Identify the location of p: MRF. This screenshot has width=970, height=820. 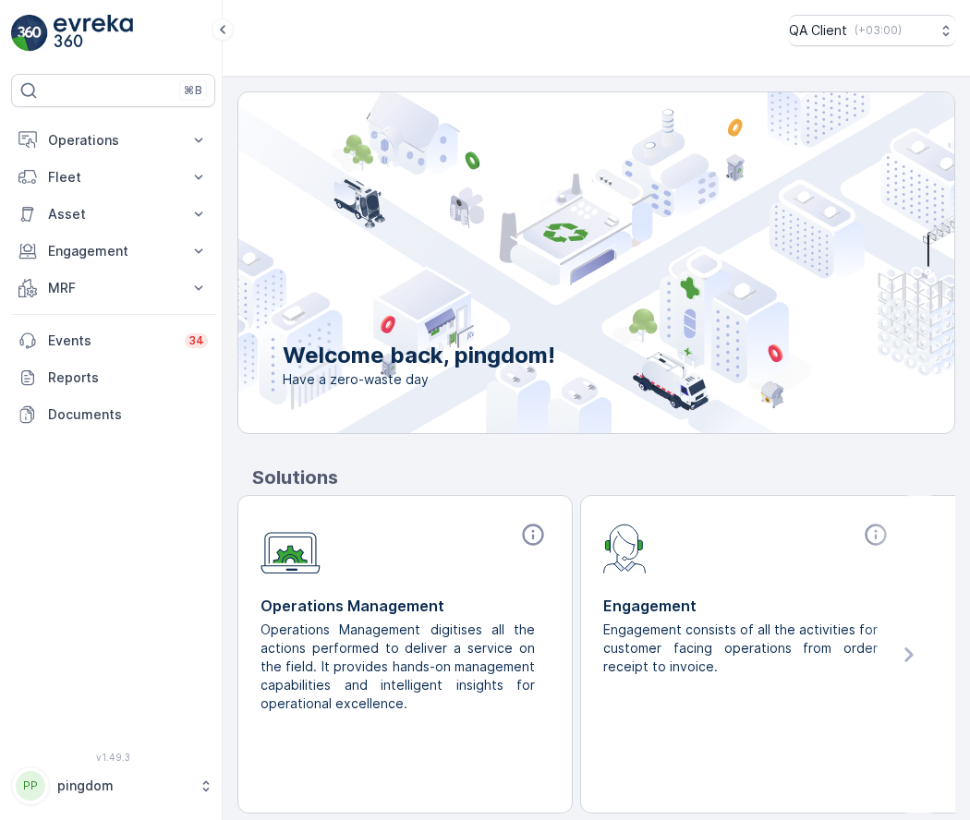
(113, 288).